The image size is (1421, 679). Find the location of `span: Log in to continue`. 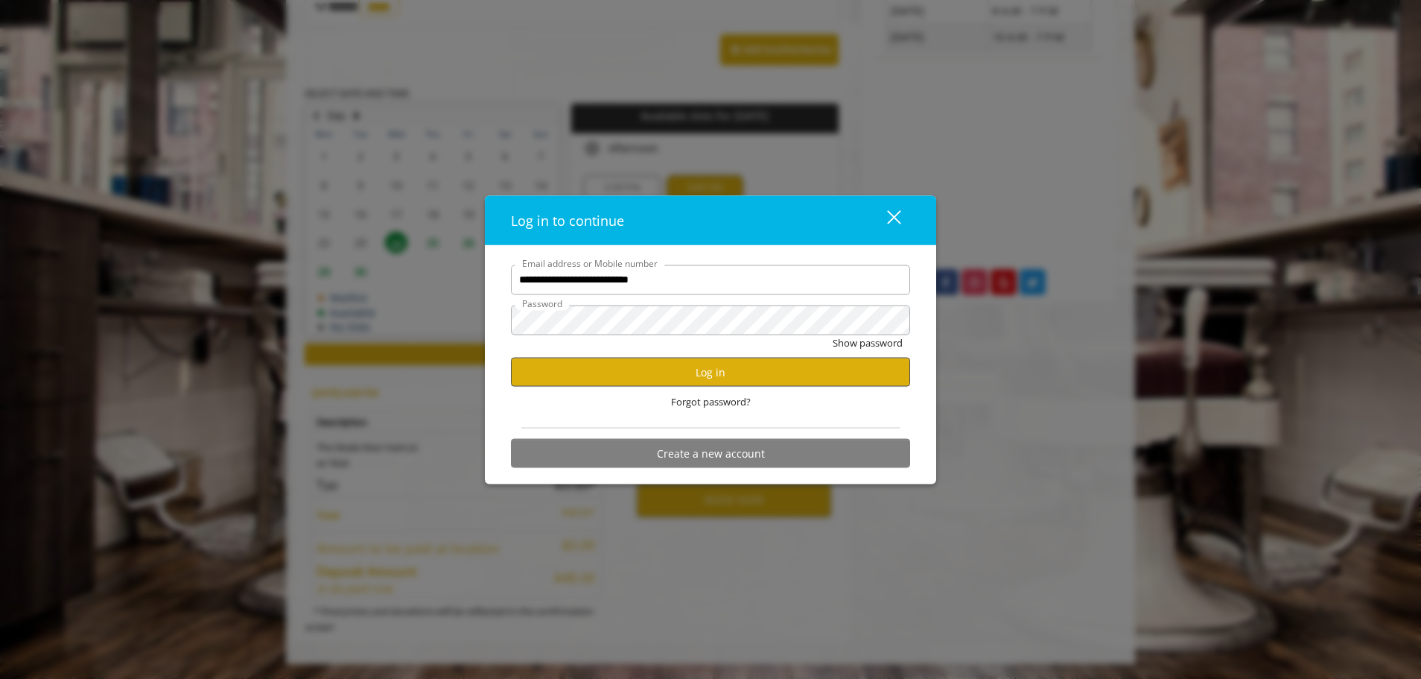

span: Log in to continue is located at coordinates (568, 220).